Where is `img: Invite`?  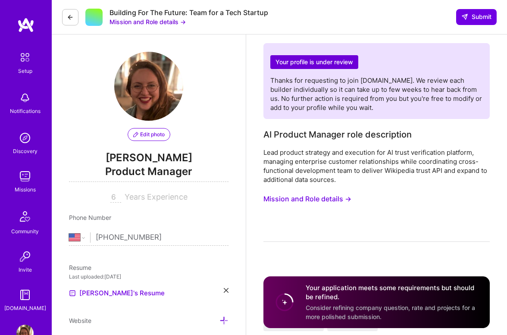
img: Invite is located at coordinates (25, 257).